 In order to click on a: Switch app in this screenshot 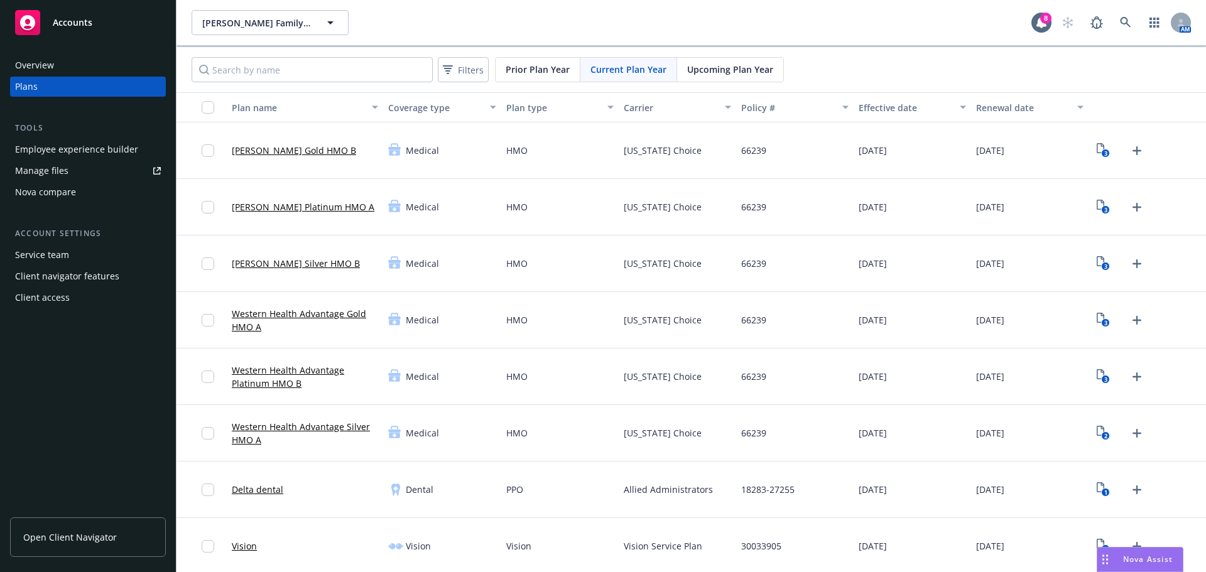, I will do `click(1154, 23)`.